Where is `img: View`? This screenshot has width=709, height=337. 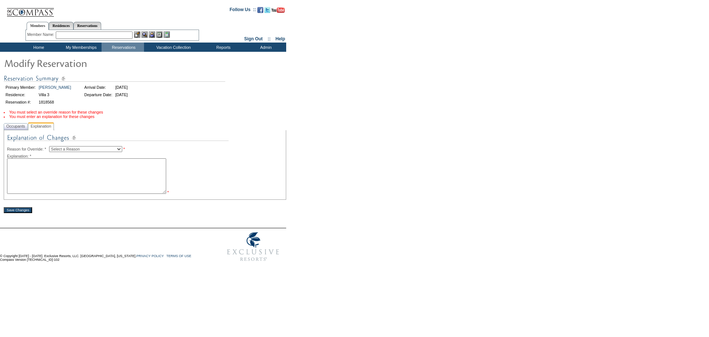
img: View is located at coordinates (144, 34).